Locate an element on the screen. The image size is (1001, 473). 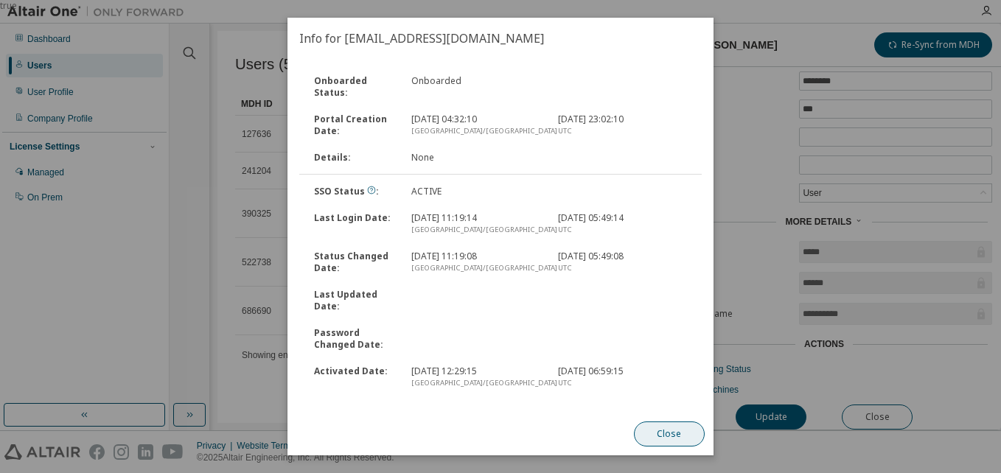
div: SSO Status : is located at coordinates (354, 192).